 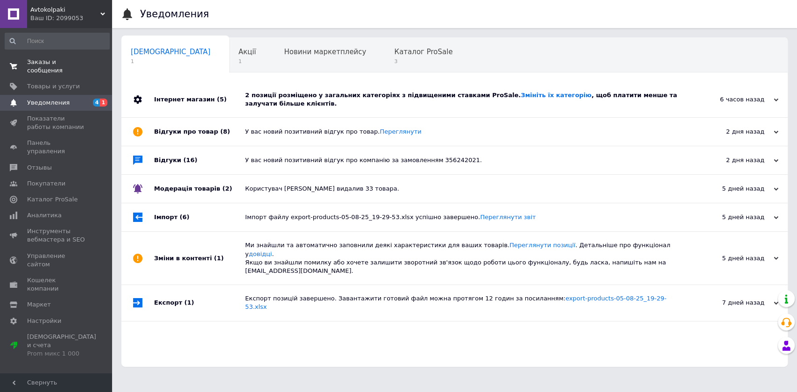 What do you see at coordinates (465, 258) in the screenshot?
I see `div: Ми знайшли та автоматично заповнили деякі характеристики для ваших товарів. . Детальніше про функ...` at bounding box center [465, 258].